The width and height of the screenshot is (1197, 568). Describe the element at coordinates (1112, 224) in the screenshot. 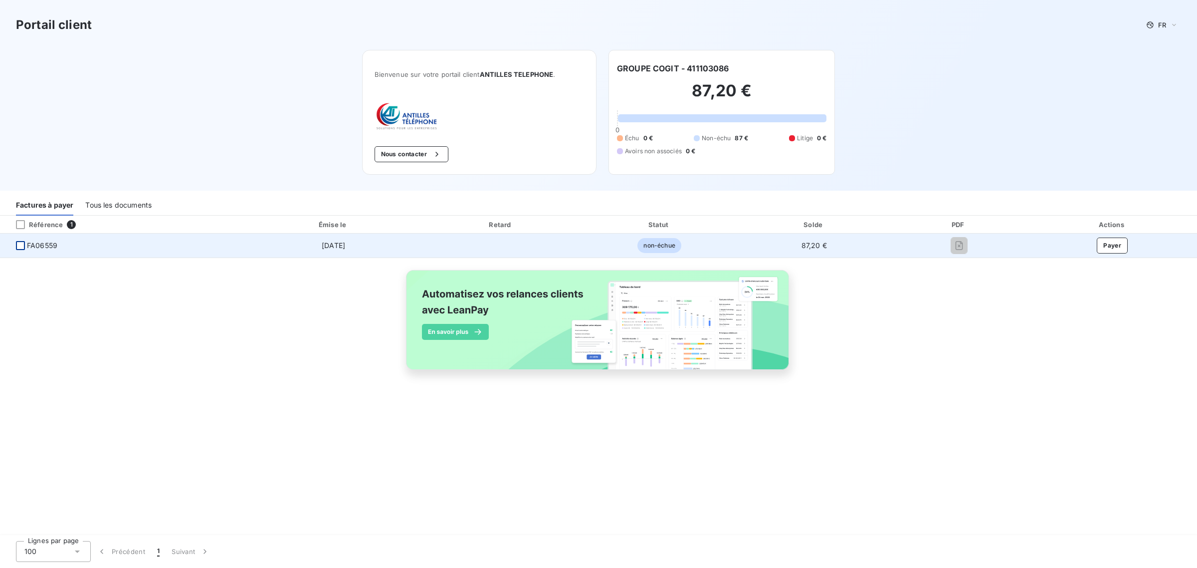

I see `div: Actions` at that location.